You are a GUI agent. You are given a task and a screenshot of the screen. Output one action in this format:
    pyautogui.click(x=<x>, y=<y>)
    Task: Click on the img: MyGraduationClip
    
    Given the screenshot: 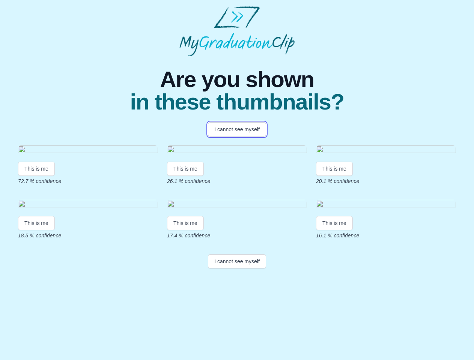 What is the action you would take?
    pyautogui.click(x=237, y=31)
    